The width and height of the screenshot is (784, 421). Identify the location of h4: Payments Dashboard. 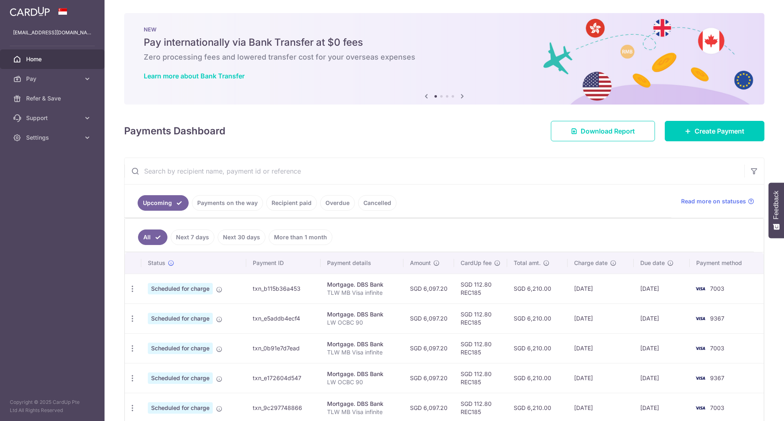
(175, 131).